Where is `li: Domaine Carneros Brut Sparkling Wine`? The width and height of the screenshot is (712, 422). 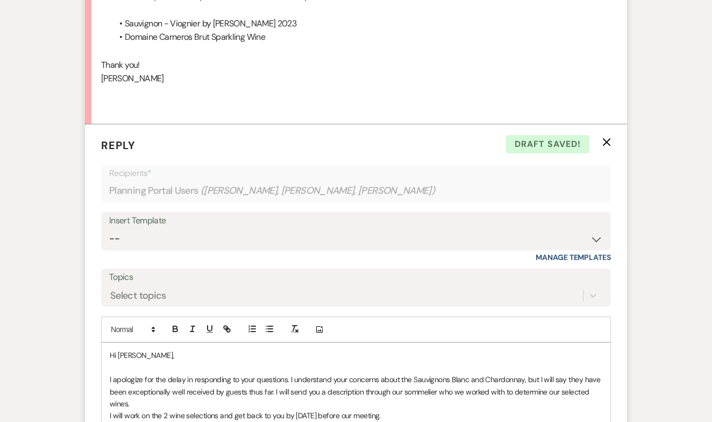 li: Domaine Carneros Brut Sparkling Wine is located at coordinates (361, 37).